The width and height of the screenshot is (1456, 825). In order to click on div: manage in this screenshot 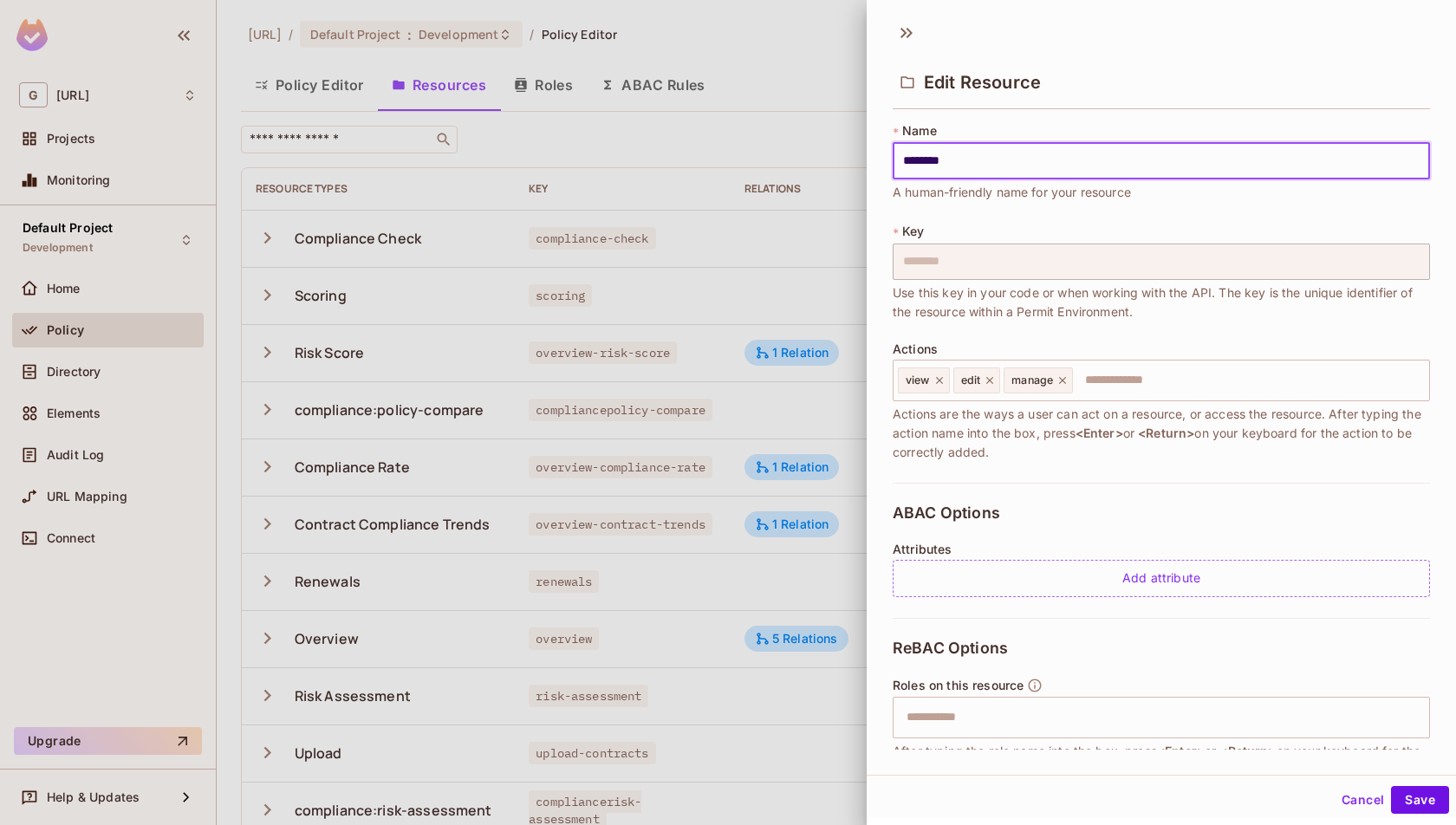, I will do `click(1038, 380)`.